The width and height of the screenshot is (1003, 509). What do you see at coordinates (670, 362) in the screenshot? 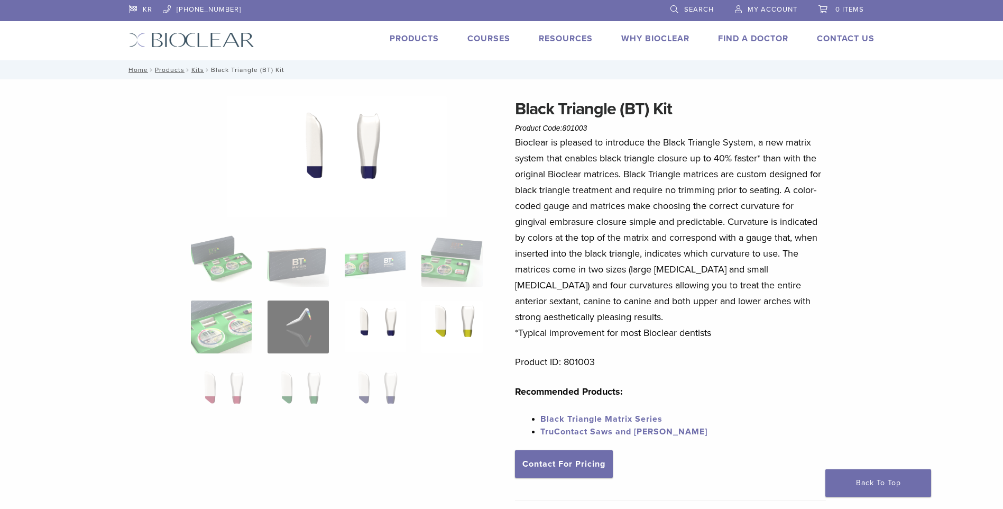
I see `p: Product ID: 801003` at bounding box center [670, 362].